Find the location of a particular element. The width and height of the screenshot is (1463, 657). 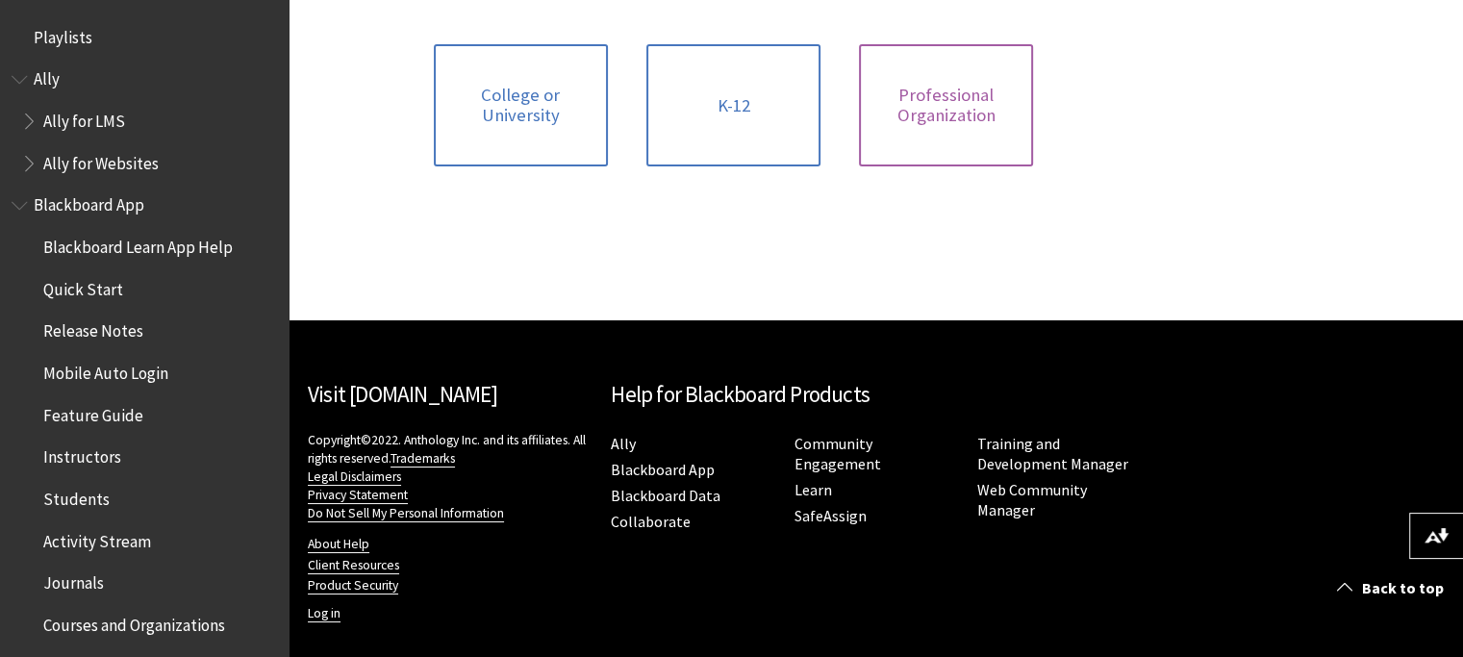

a: Professional Organization is located at coordinates (946, 105).